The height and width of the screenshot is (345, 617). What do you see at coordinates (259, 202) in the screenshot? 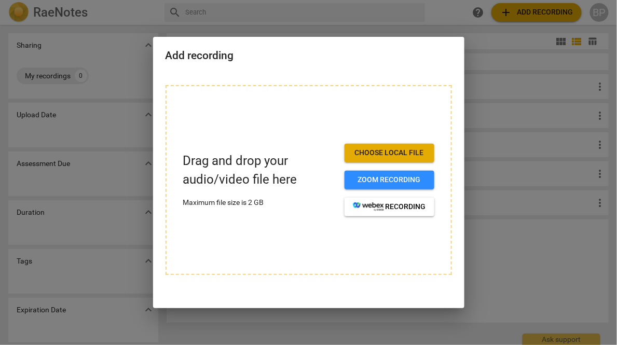
I see `p: Maximum file size is 2 GB` at bounding box center [259, 202].